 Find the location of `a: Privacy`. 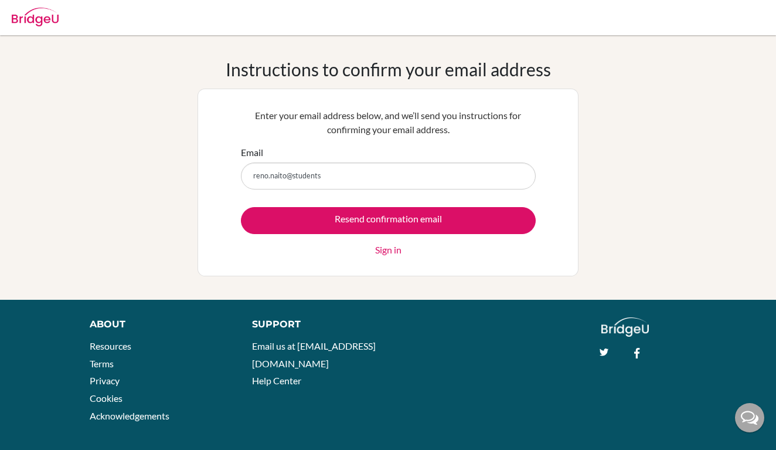

a: Privacy is located at coordinates (104, 380).